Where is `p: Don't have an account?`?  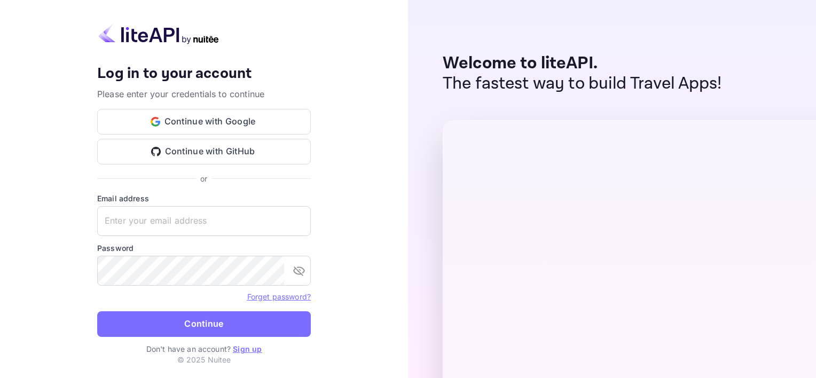 p: Don't have an account? is located at coordinates (204, 349).